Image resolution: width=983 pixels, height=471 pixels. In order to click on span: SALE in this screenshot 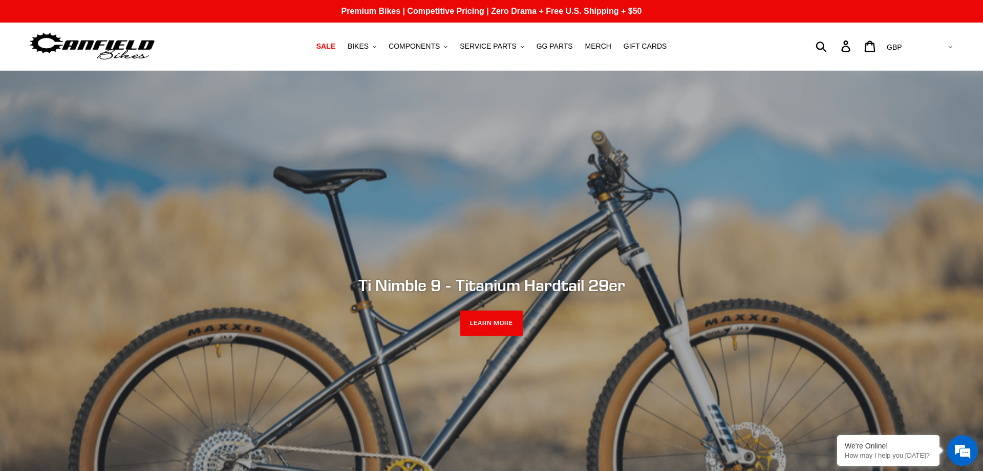, I will do `click(326, 46)`.